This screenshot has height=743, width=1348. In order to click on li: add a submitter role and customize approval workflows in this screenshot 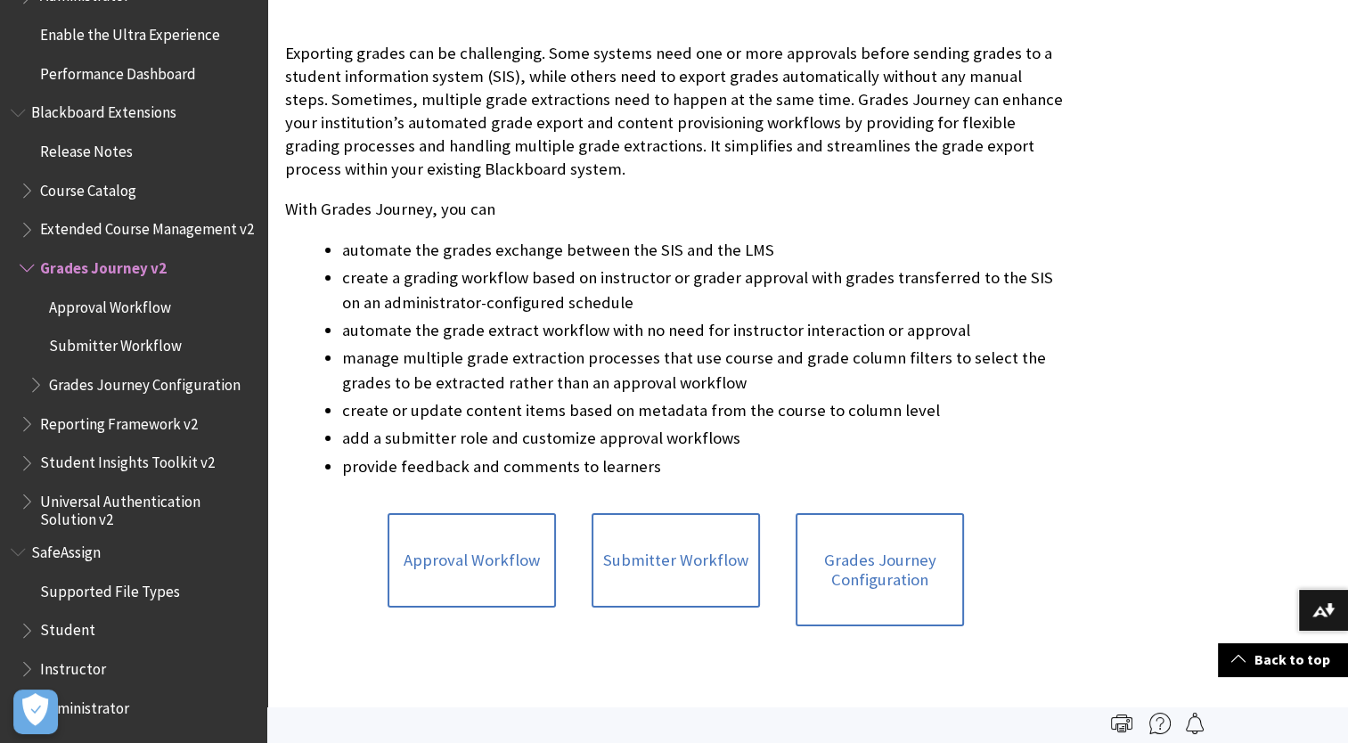, I will do `click(704, 438)`.